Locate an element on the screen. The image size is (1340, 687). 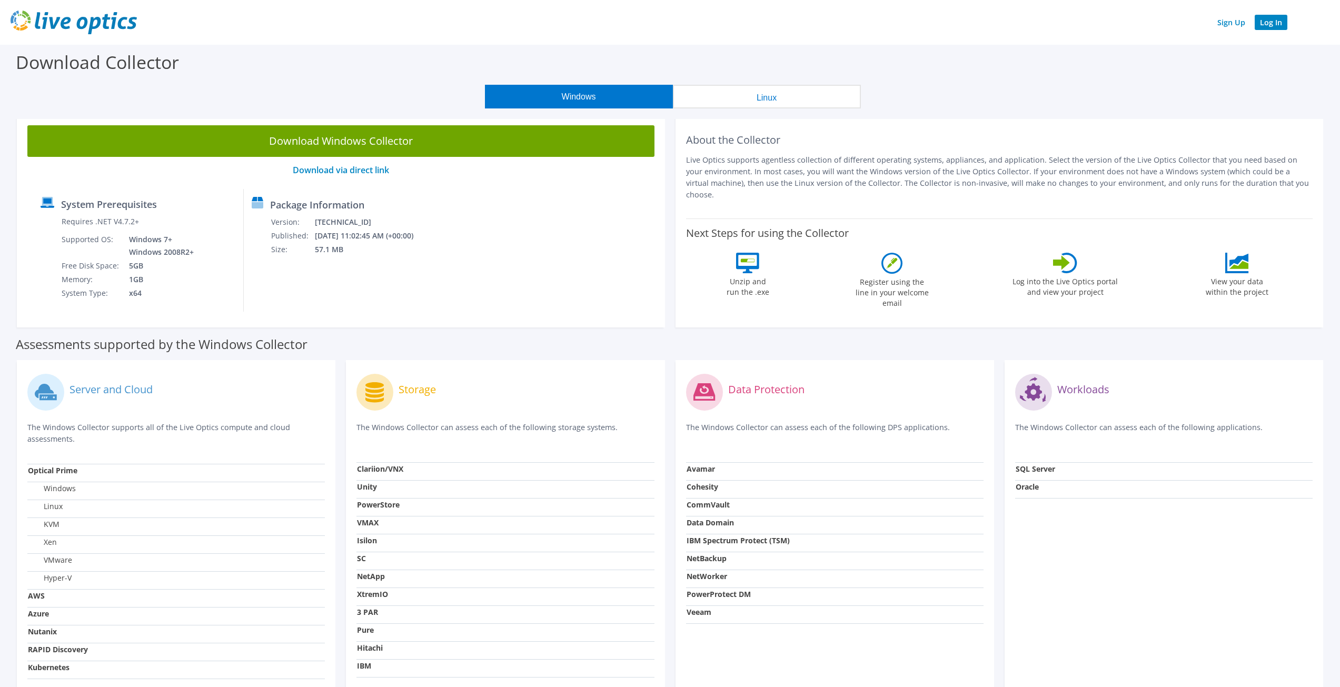
label: Workloads is located at coordinates (1083, 390).